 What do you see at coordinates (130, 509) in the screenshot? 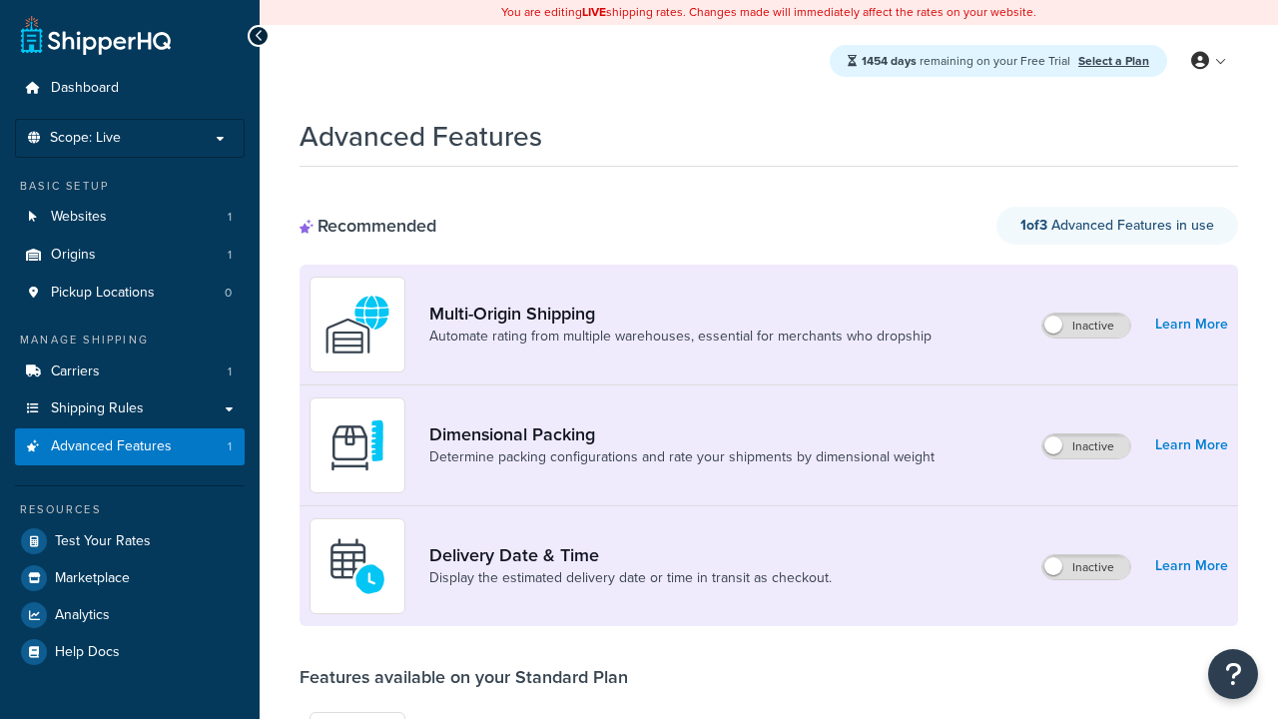
I see `div: Resources` at bounding box center [130, 509].